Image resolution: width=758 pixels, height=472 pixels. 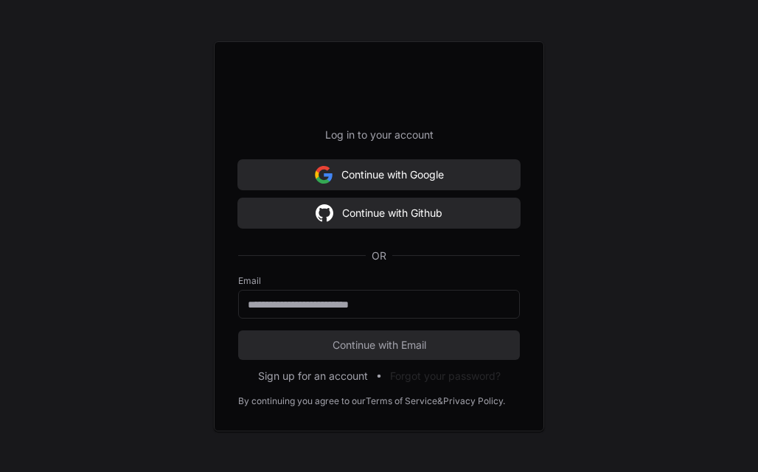 What do you see at coordinates (379, 256) in the screenshot?
I see `span: OR` at bounding box center [379, 256].